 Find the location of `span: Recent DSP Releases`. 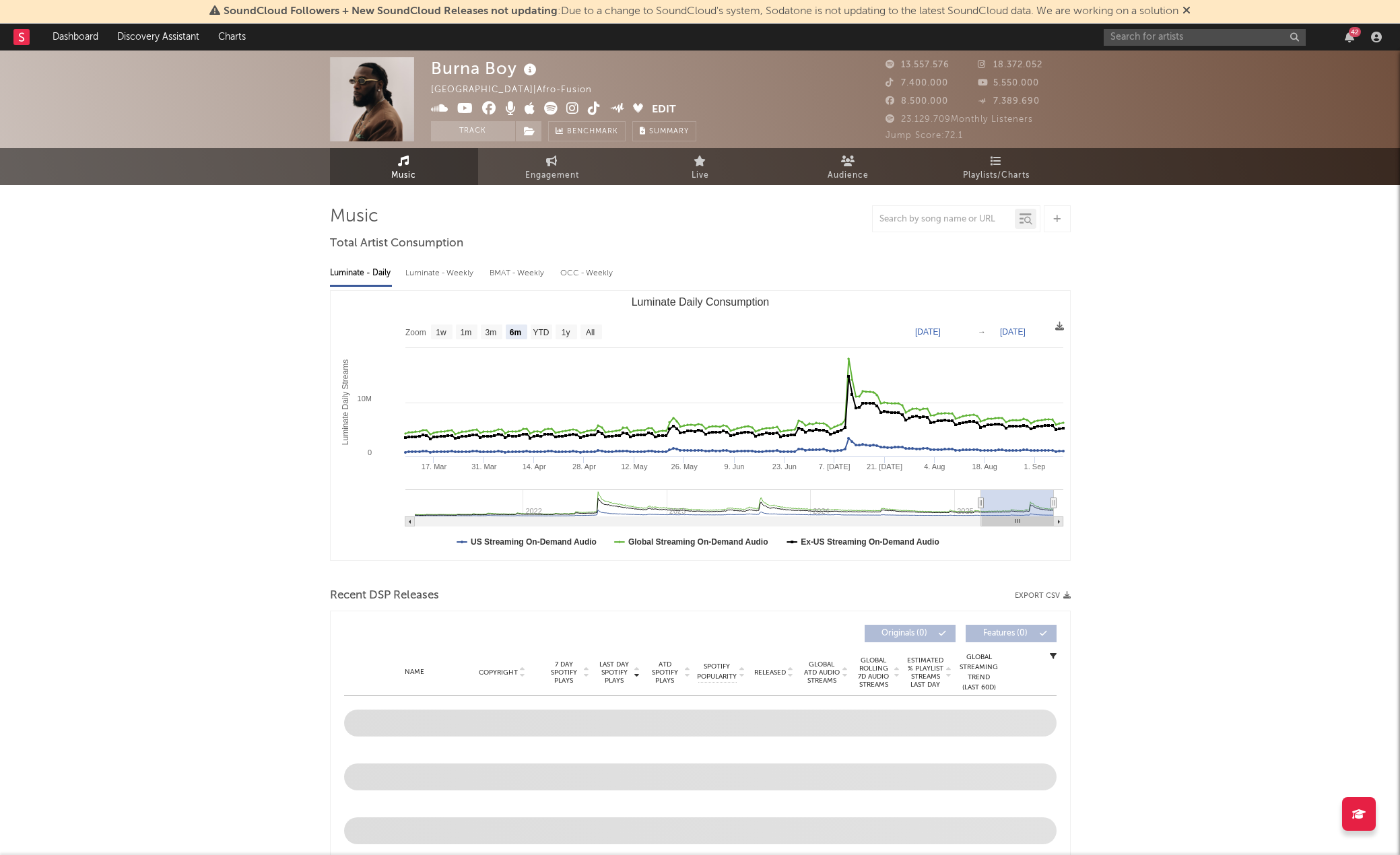

span: Recent DSP Releases is located at coordinates (385, 596).